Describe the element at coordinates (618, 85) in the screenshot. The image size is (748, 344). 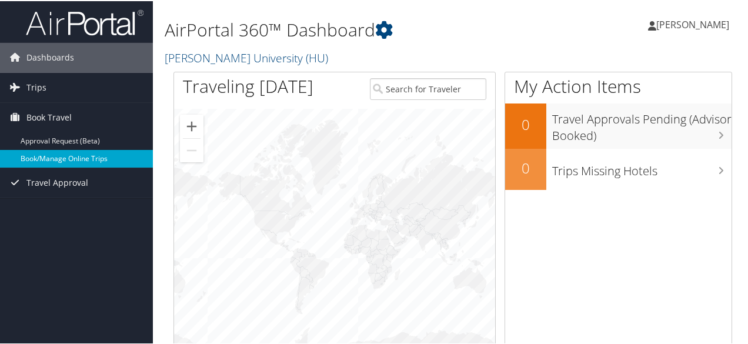
I see `h1: My Action Items` at that location.